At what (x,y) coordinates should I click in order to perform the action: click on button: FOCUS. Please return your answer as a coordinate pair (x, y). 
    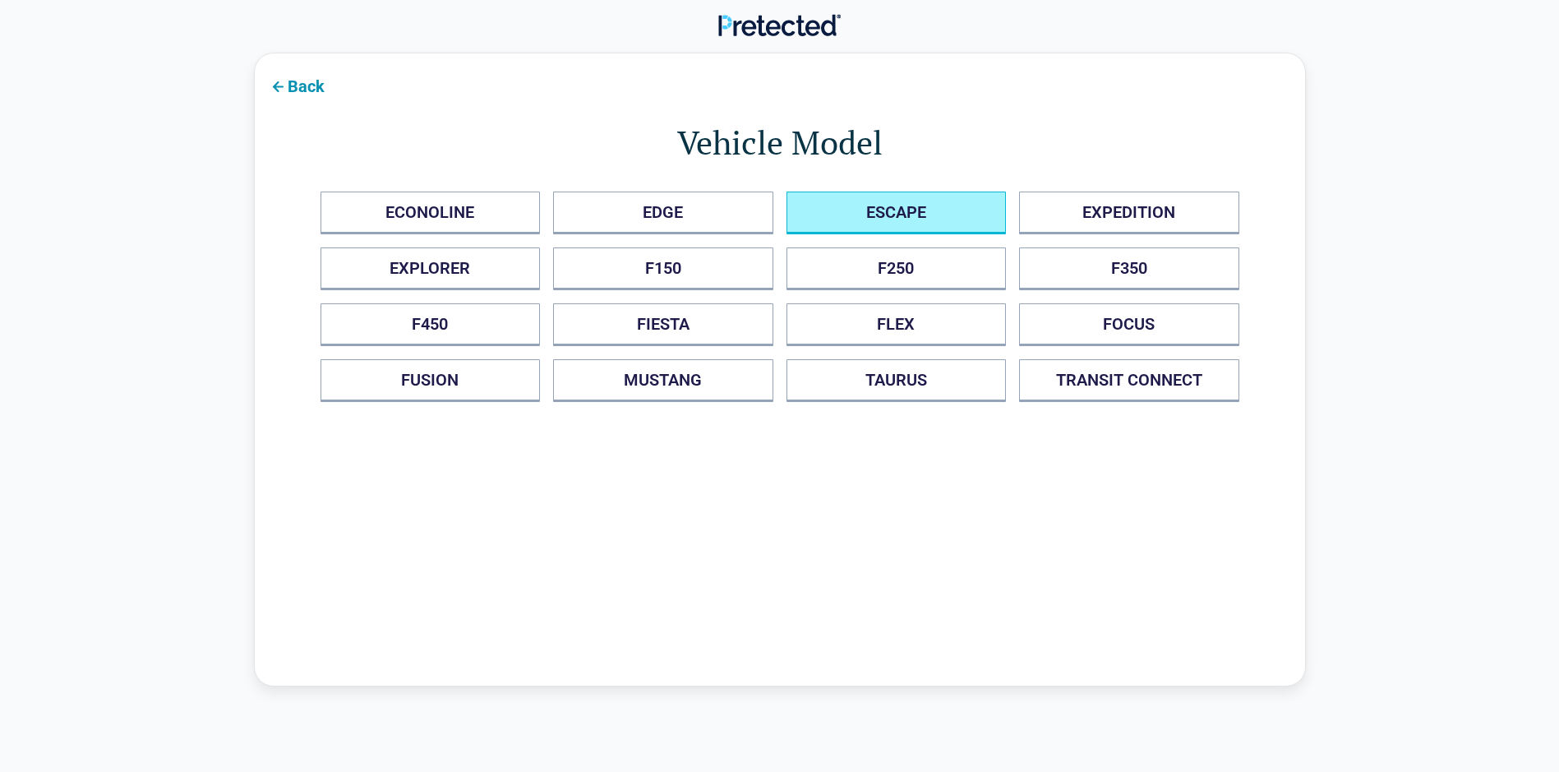
    Looking at the image, I should click on (1129, 325).